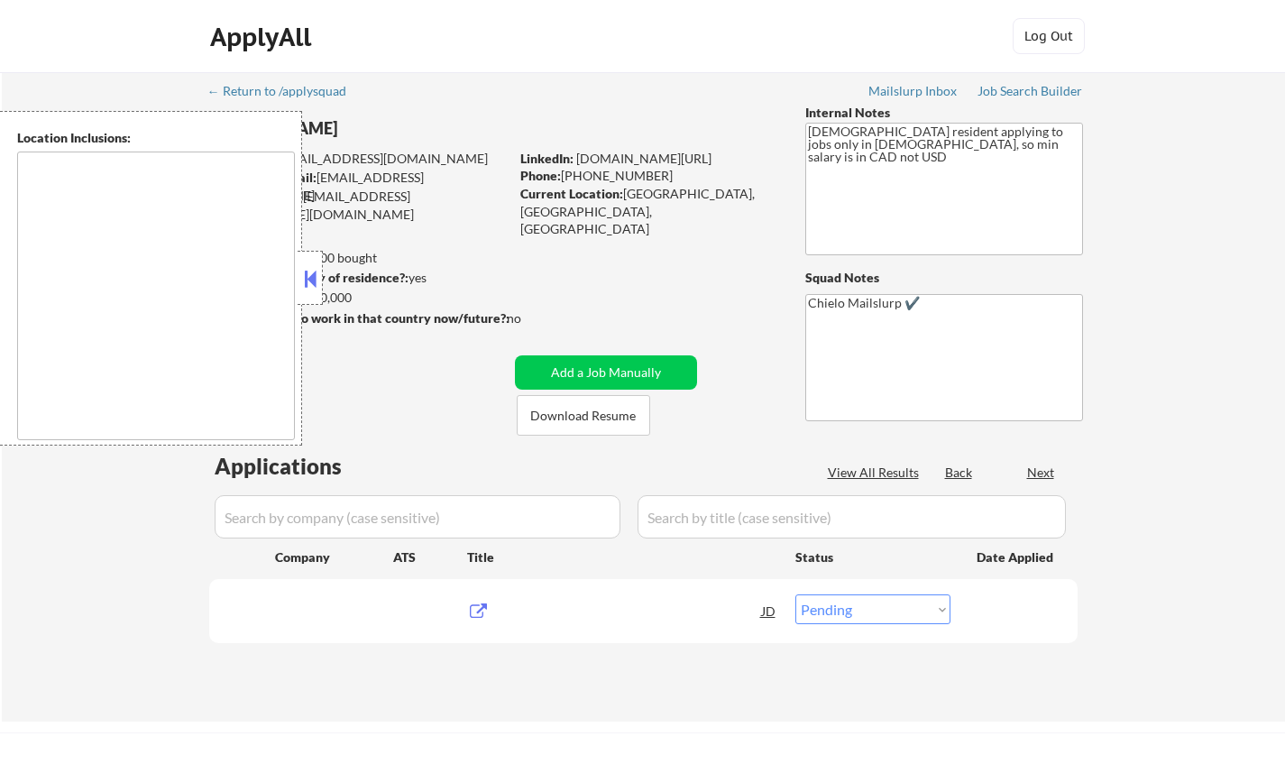  Describe the element at coordinates (1029, 91) in the screenshot. I see `div: Job Search Builder` at that location.